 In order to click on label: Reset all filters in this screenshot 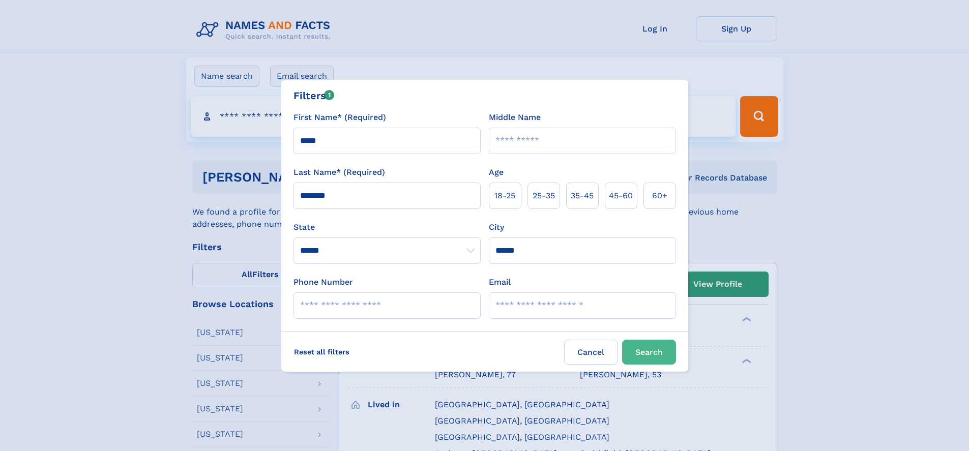, I will do `click(321, 352)`.